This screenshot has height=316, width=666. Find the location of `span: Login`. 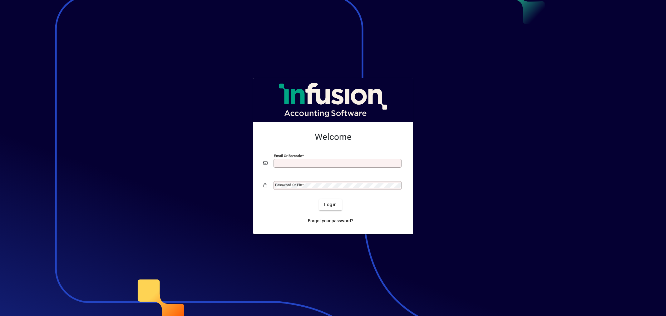

span: Login is located at coordinates (330, 204).